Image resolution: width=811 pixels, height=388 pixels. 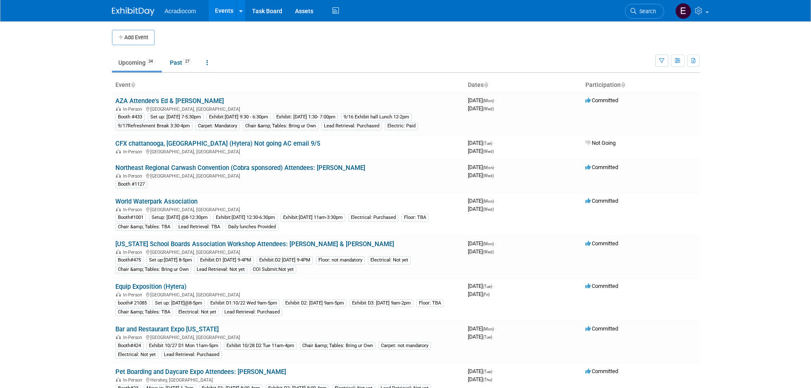 I want to click on button: Add Event, so click(x=133, y=37).